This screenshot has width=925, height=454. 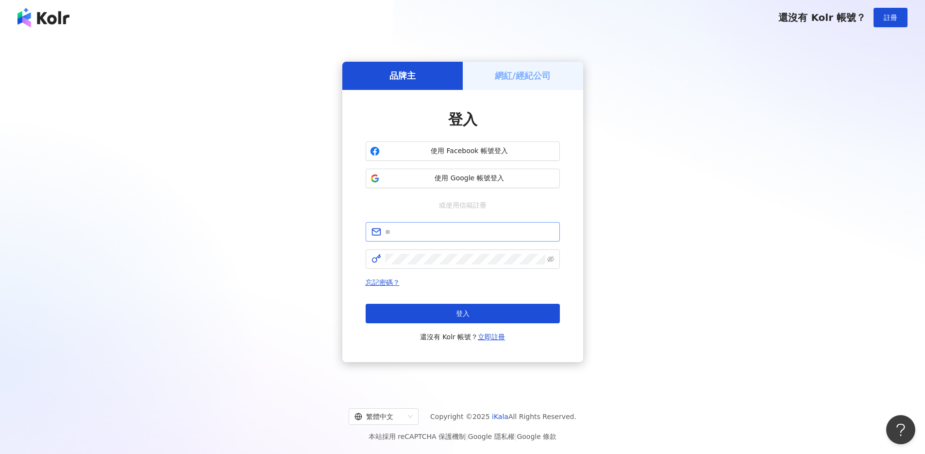 What do you see at coordinates (463, 205) in the screenshot?
I see `span: 或使用信箱註冊` at bounding box center [463, 205].